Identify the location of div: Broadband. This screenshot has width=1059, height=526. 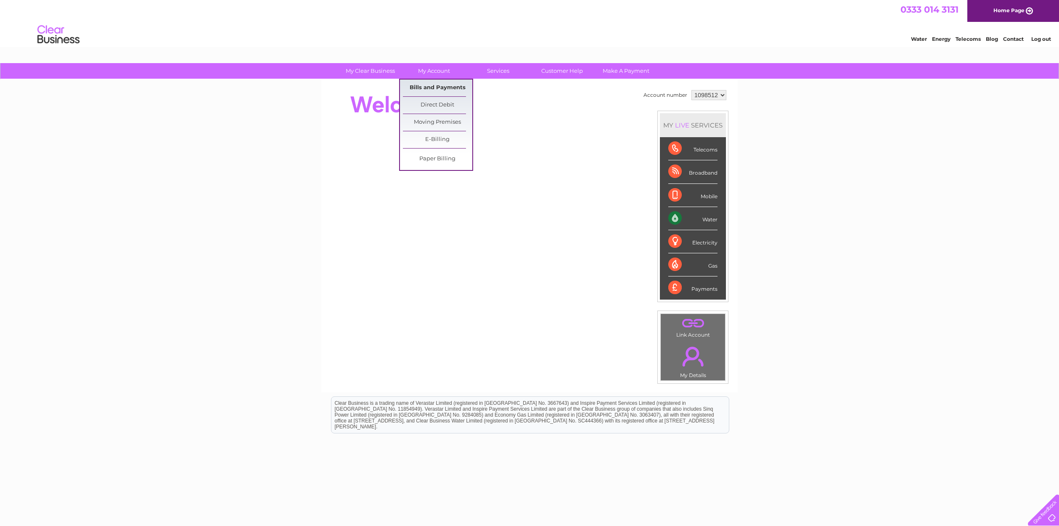
(693, 172).